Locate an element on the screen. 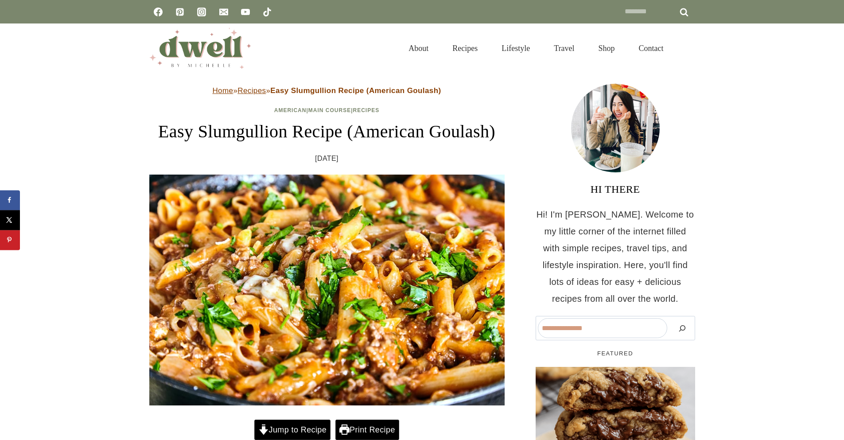 The image size is (844, 440). button: View Search Form is located at coordinates (688, 48).